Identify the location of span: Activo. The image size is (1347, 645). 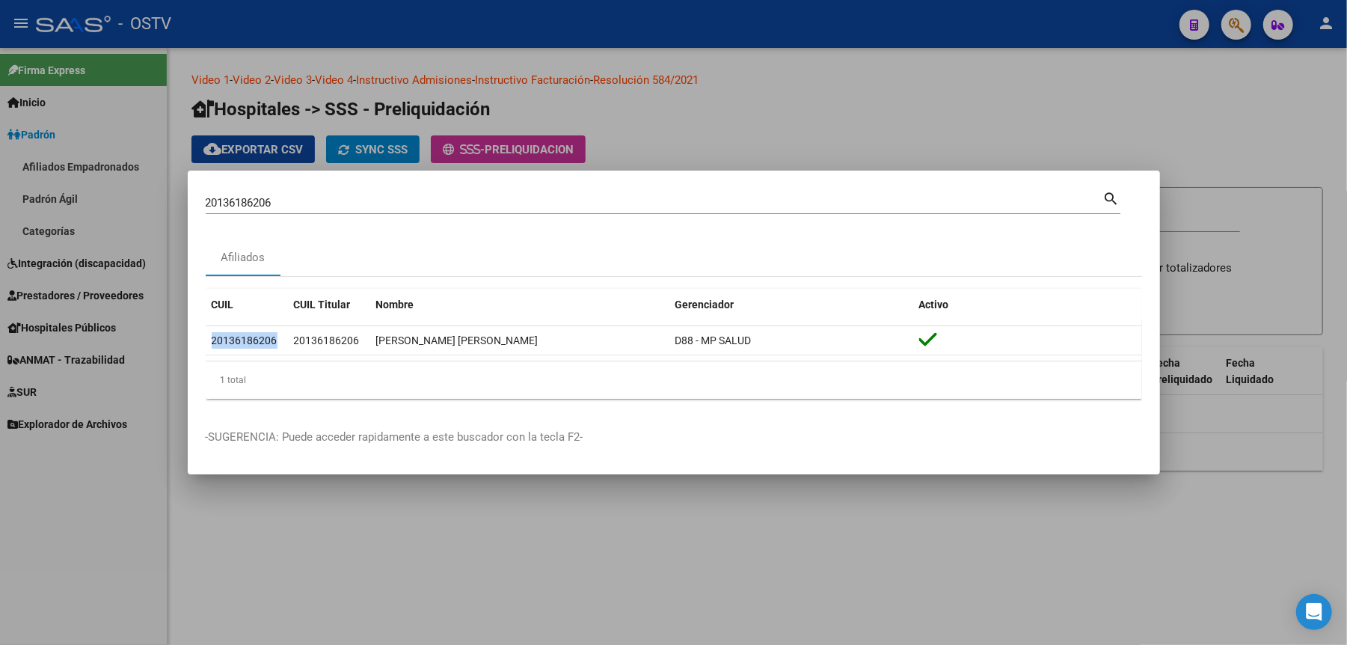
(934, 305).